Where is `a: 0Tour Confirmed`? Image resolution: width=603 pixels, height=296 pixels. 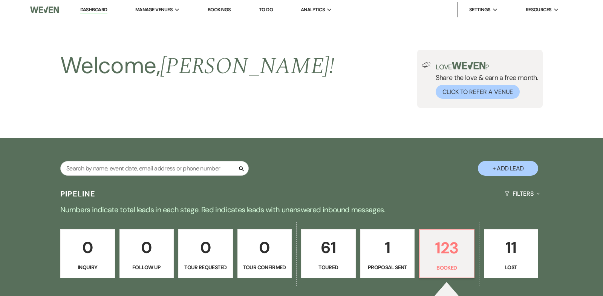
a: 0Tour Confirmed is located at coordinates (265, 254).